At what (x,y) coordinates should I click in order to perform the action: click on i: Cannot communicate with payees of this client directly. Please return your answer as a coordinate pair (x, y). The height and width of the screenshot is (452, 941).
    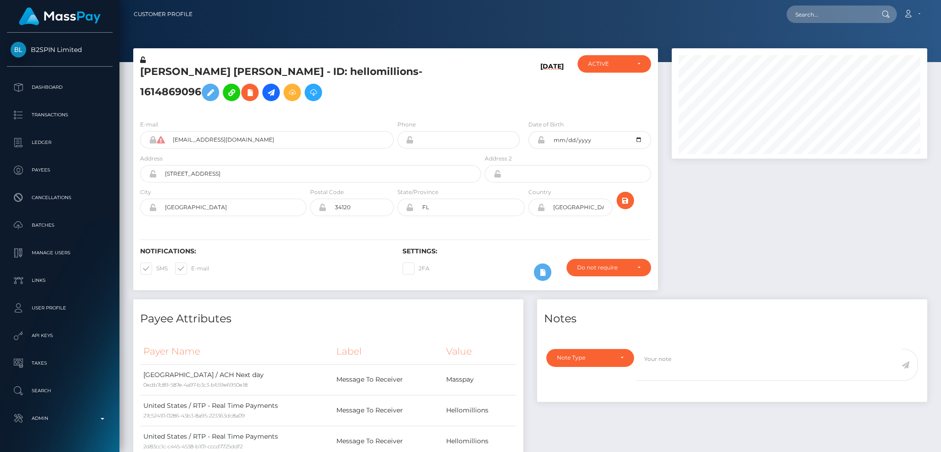
    Looking at the image, I should click on (160, 140).